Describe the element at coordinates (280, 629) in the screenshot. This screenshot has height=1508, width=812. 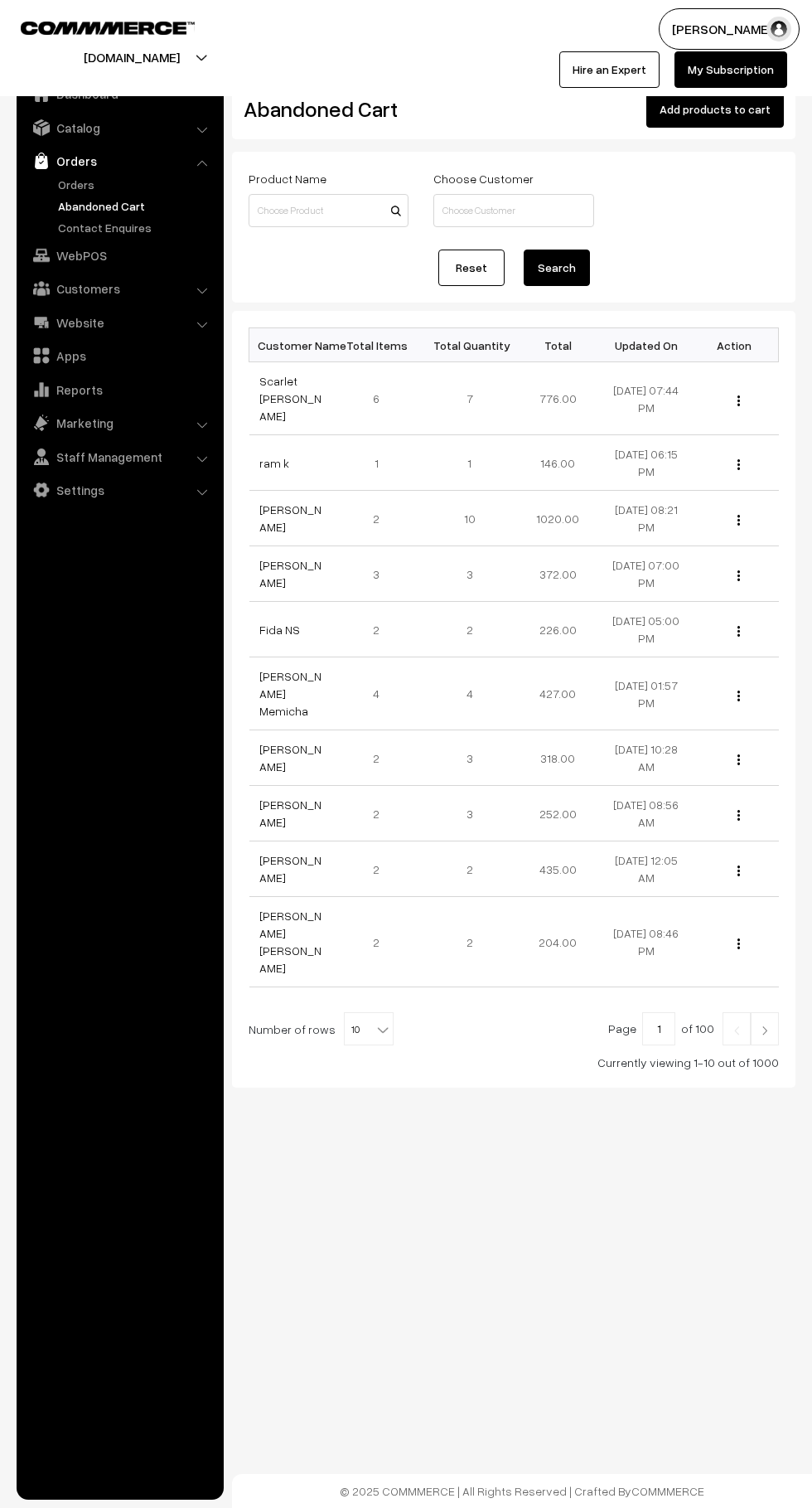
I see `a: Fida NS` at that location.